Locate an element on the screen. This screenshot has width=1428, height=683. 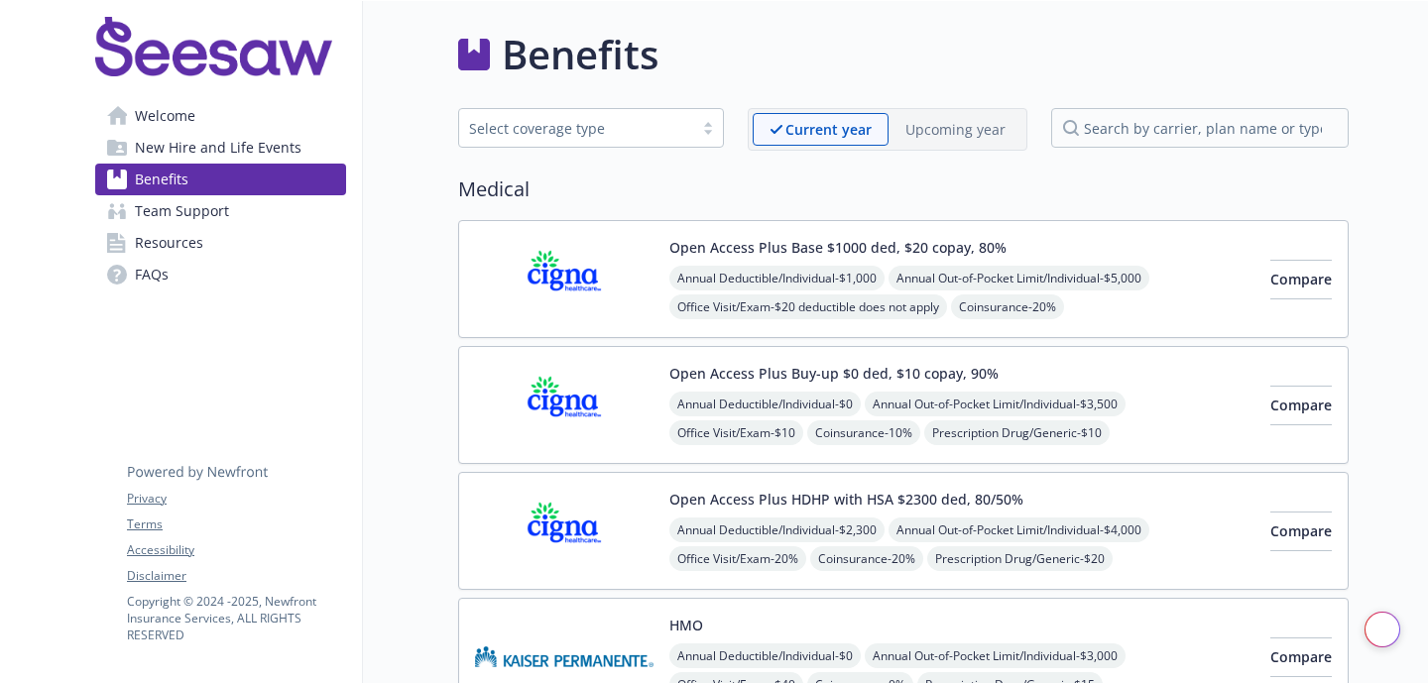
span: Team Support is located at coordinates (181, 211).